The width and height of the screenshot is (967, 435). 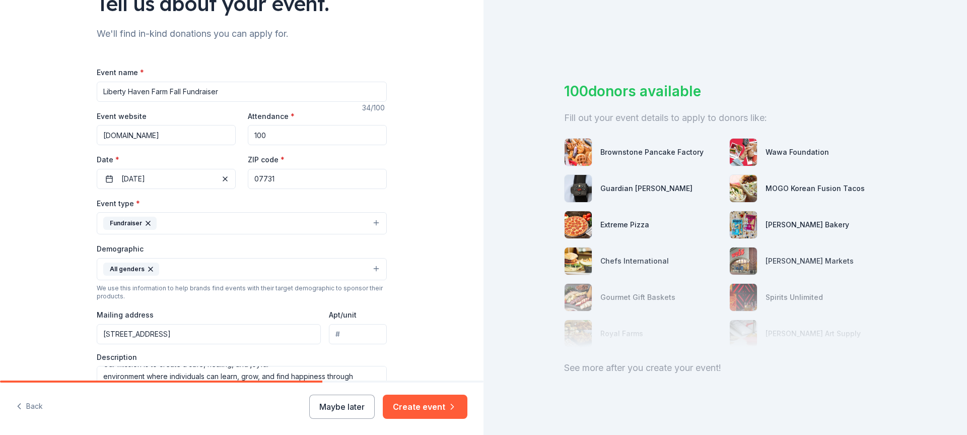 What do you see at coordinates (266, 160) in the screenshot?
I see `label: ZIP code` at bounding box center [266, 160].